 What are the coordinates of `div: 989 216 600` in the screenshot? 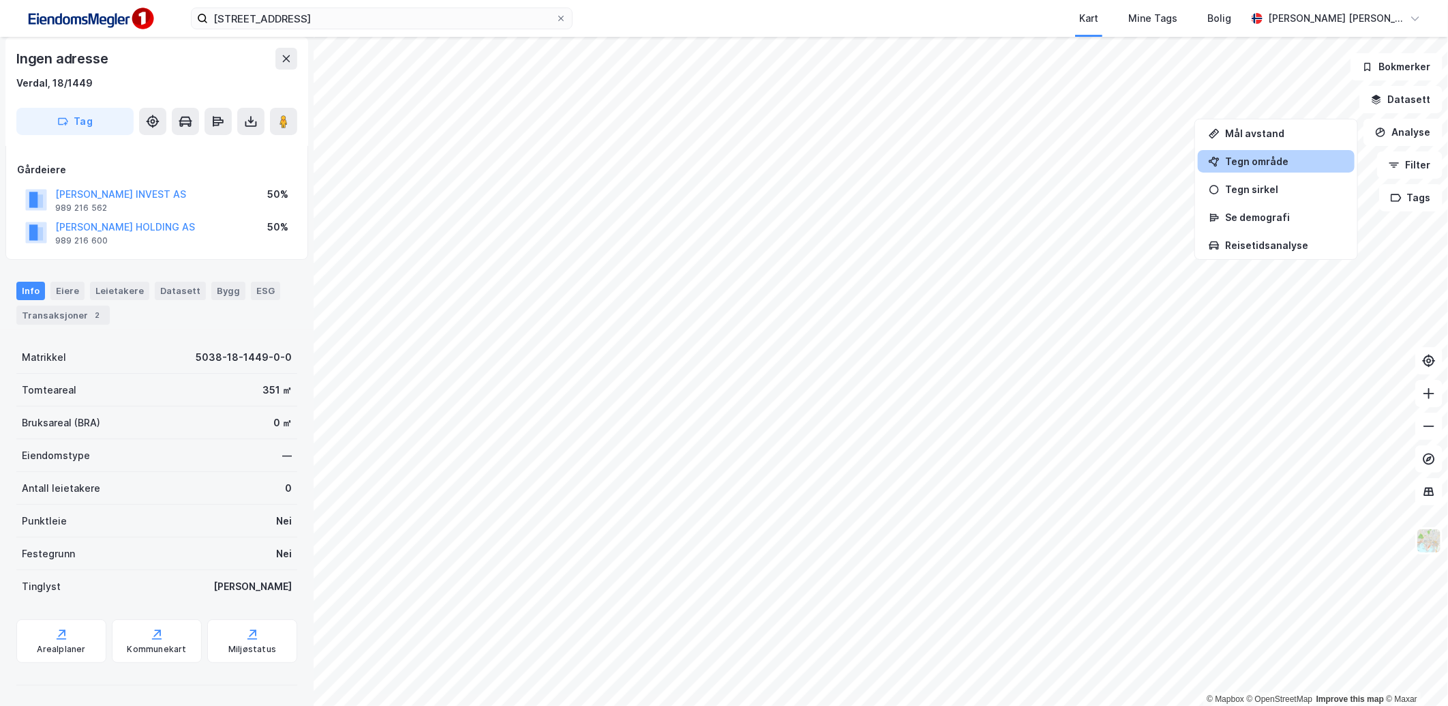 It's located at (81, 241).